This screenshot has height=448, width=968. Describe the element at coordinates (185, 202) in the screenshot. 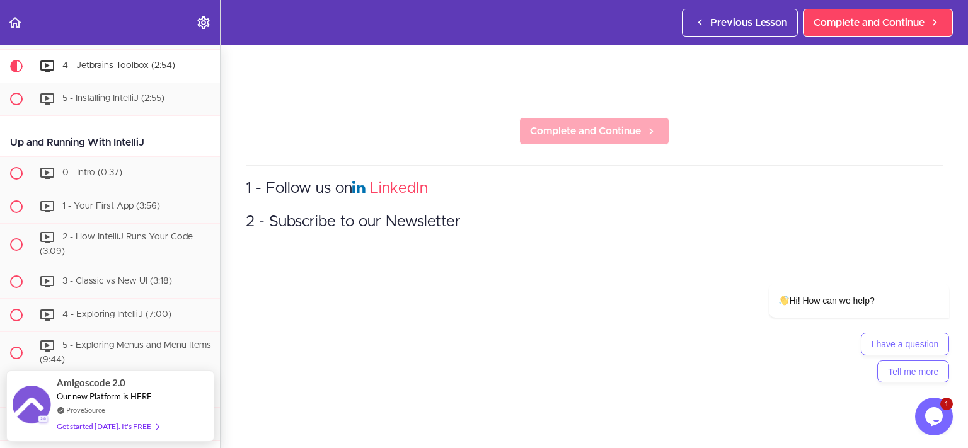

I see `button: Tell me more` at that location.